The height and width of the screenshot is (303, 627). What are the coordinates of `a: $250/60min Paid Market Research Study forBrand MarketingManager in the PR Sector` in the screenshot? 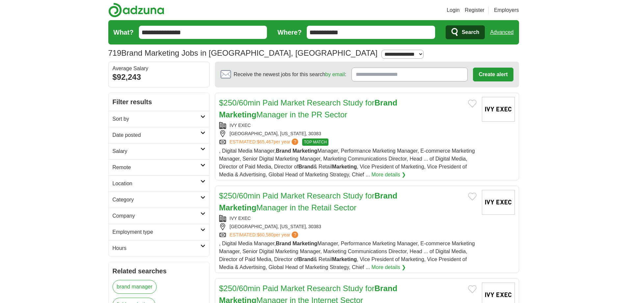 It's located at (308, 108).